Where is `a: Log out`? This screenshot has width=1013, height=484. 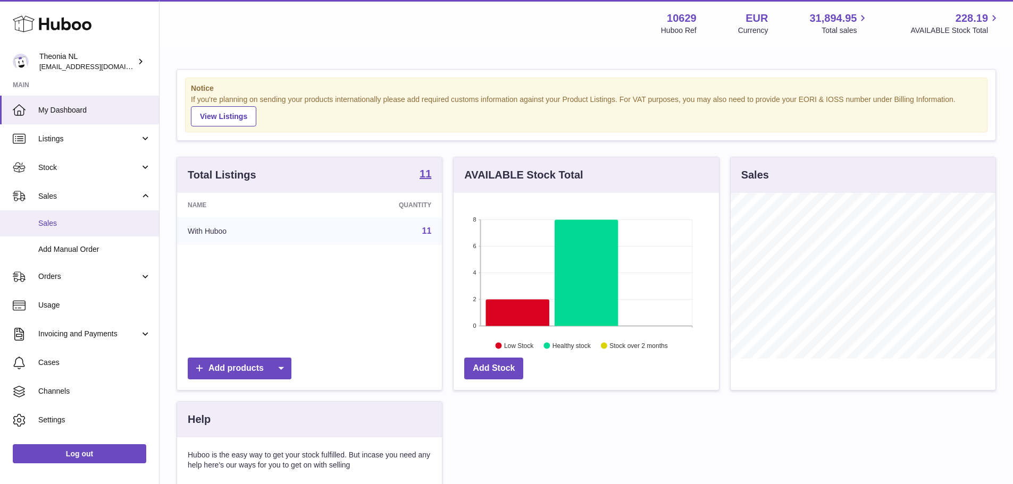 a: Log out is located at coordinates (79, 454).